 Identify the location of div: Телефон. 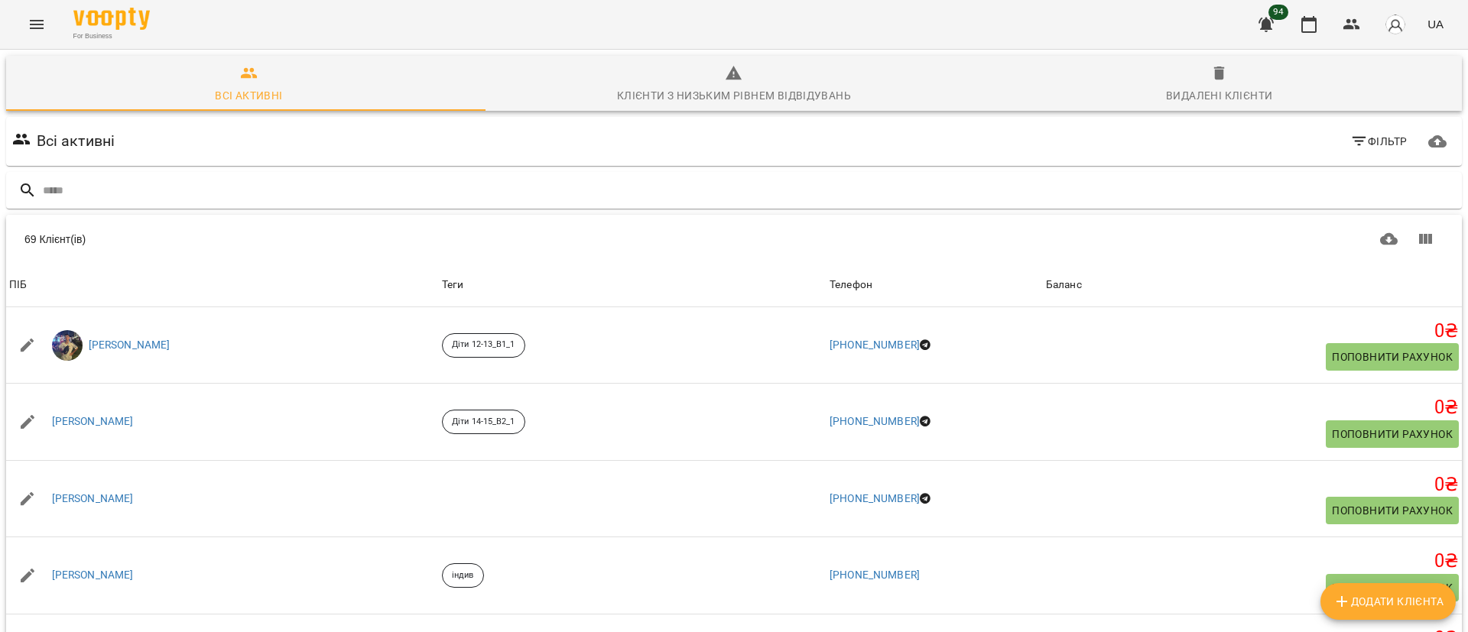
(851, 285).